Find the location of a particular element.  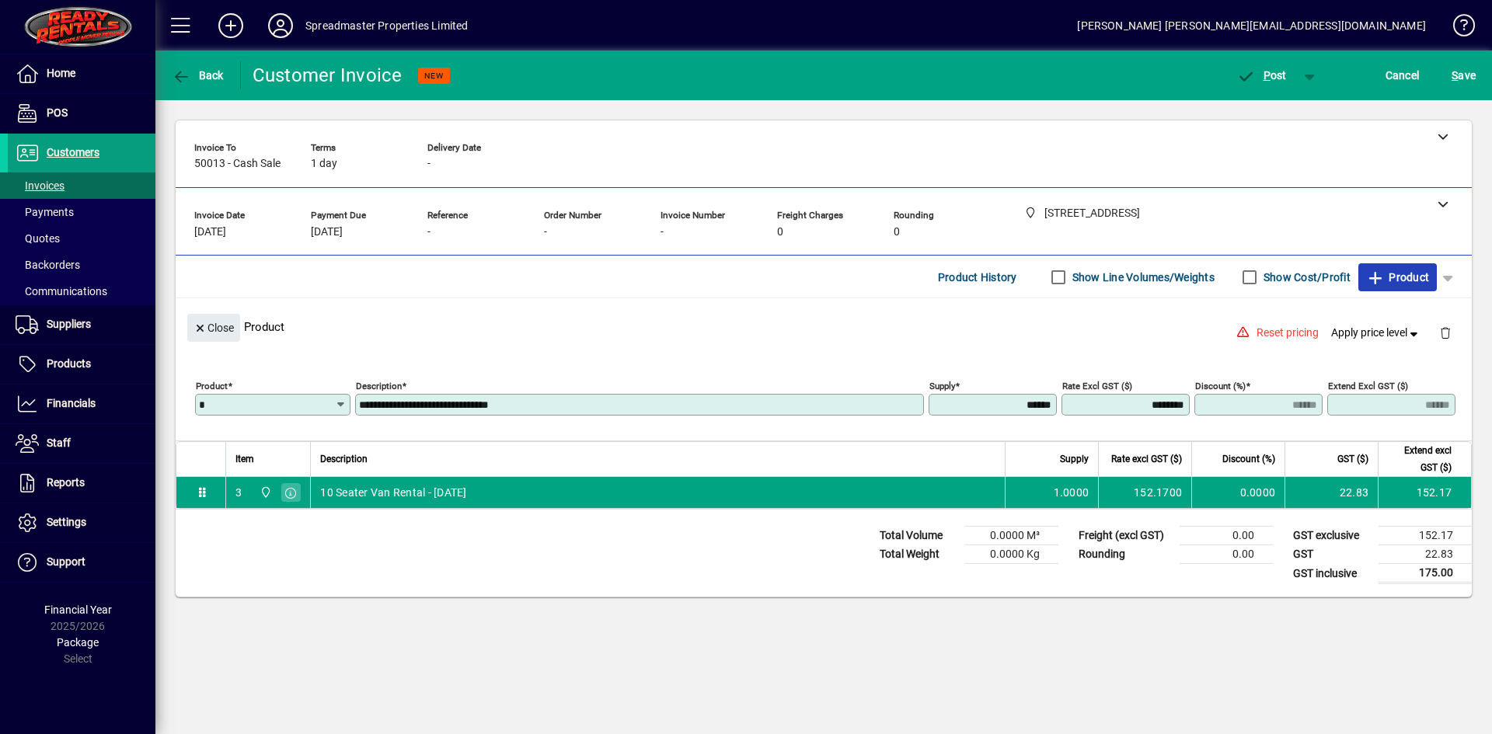

span: 965 State Highway 2 is located at coordinates (264, 493).